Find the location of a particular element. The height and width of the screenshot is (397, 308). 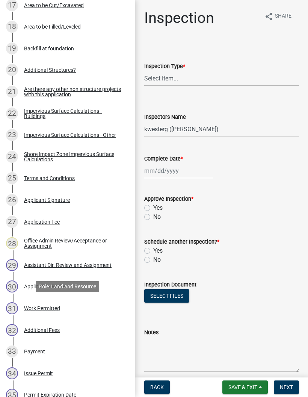

div: Application Review is located at coordinates (46, 287).